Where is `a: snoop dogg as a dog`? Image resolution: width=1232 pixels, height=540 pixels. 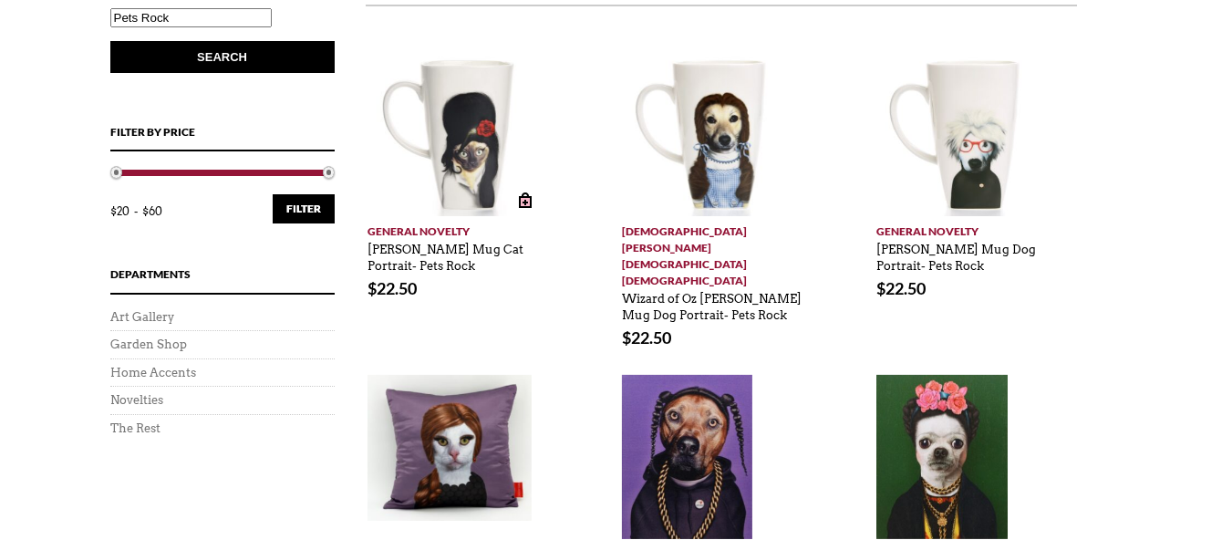 a: snoop dogg as a dog is located at coordinates (687, 457).